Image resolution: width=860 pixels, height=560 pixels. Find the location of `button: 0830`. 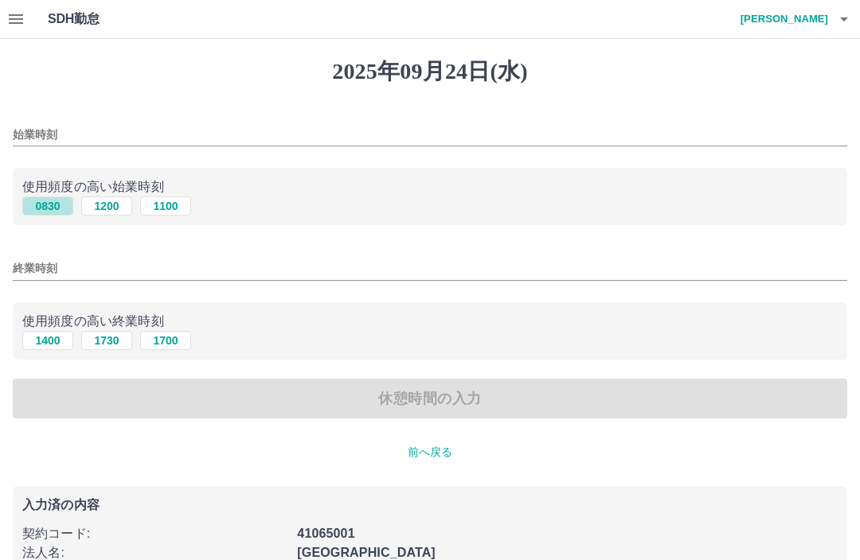

button: 0830 is located at coordinates (48, 206).